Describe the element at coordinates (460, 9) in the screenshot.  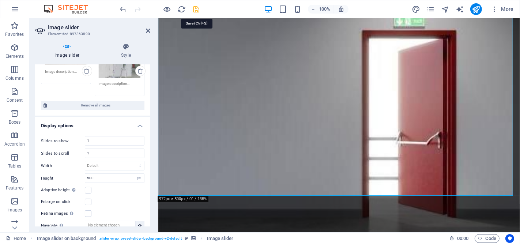
I see `i: AI Writer` at that location.